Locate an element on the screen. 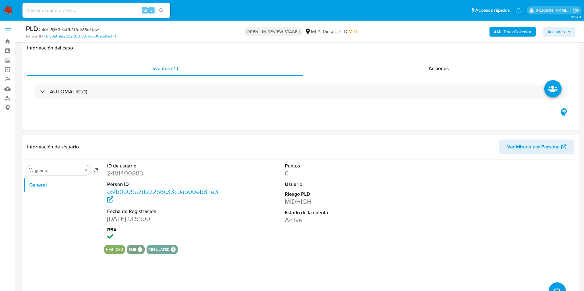 The image size is (584, 291). dt: ID de usuario is located at coordinates (163, 166).